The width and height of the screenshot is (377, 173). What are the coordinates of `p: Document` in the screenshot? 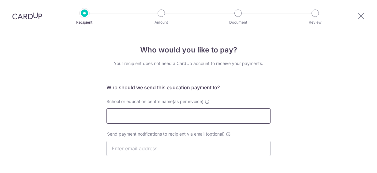 It's located at (238, 22).